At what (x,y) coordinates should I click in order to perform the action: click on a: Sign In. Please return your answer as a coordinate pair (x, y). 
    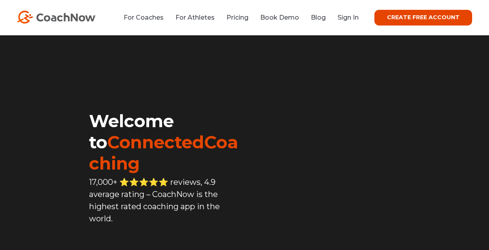
    Looking at the image, I should click on (348, 17).